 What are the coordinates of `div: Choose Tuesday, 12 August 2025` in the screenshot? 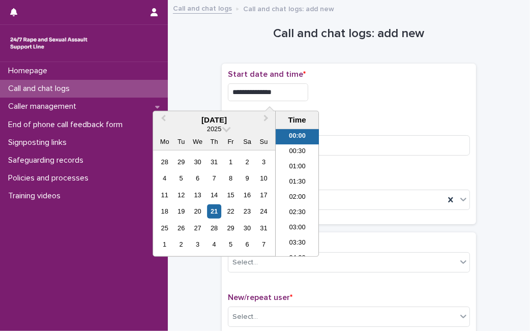 It's located at (181, 195).